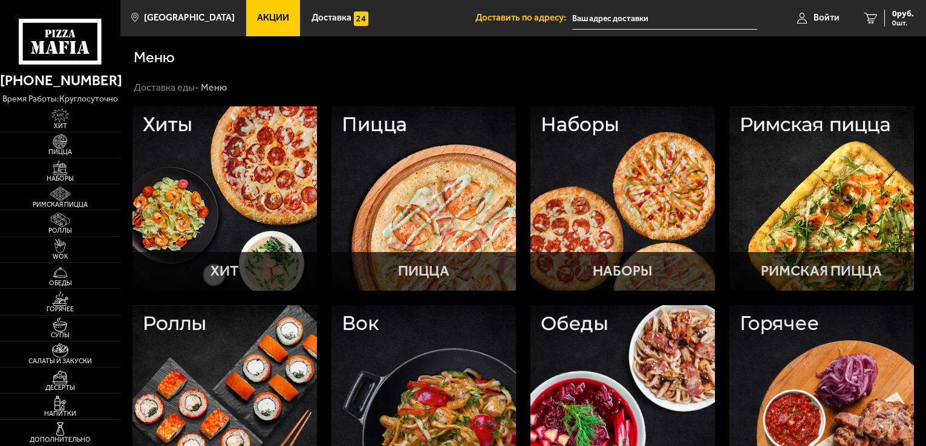  I want to click on p: Римская пицца, so click(821, 272).